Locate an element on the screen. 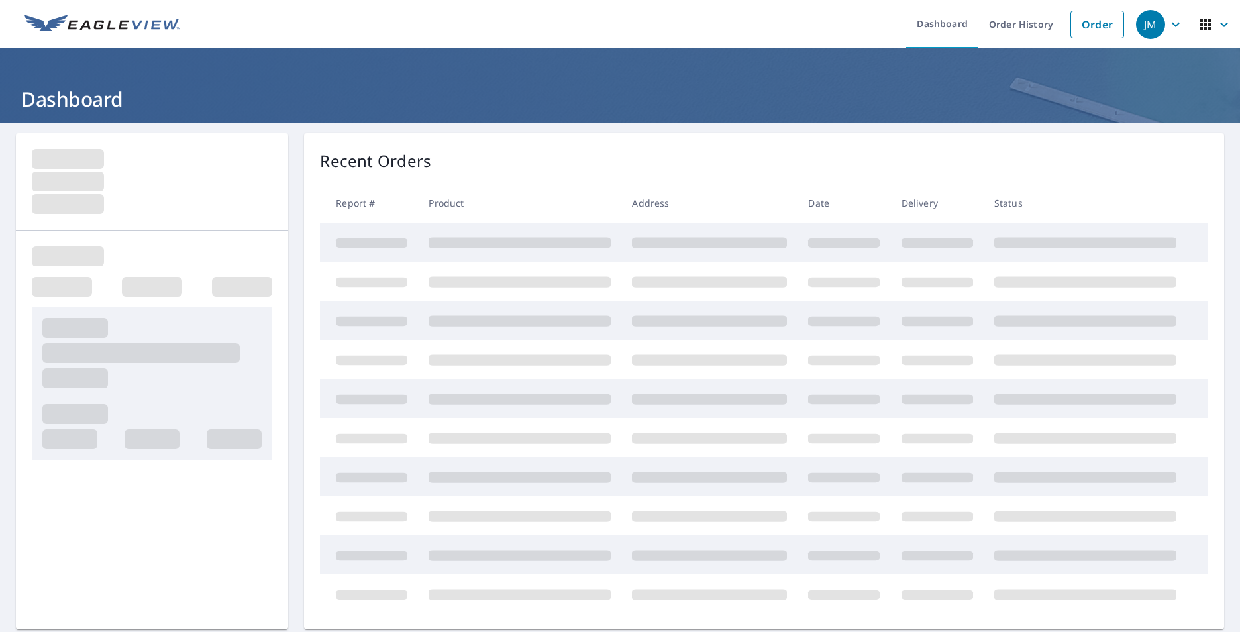 Image resolution: width=1240 pixels, height=632 pixels. th: Status is located at coordinates (1085, 203).